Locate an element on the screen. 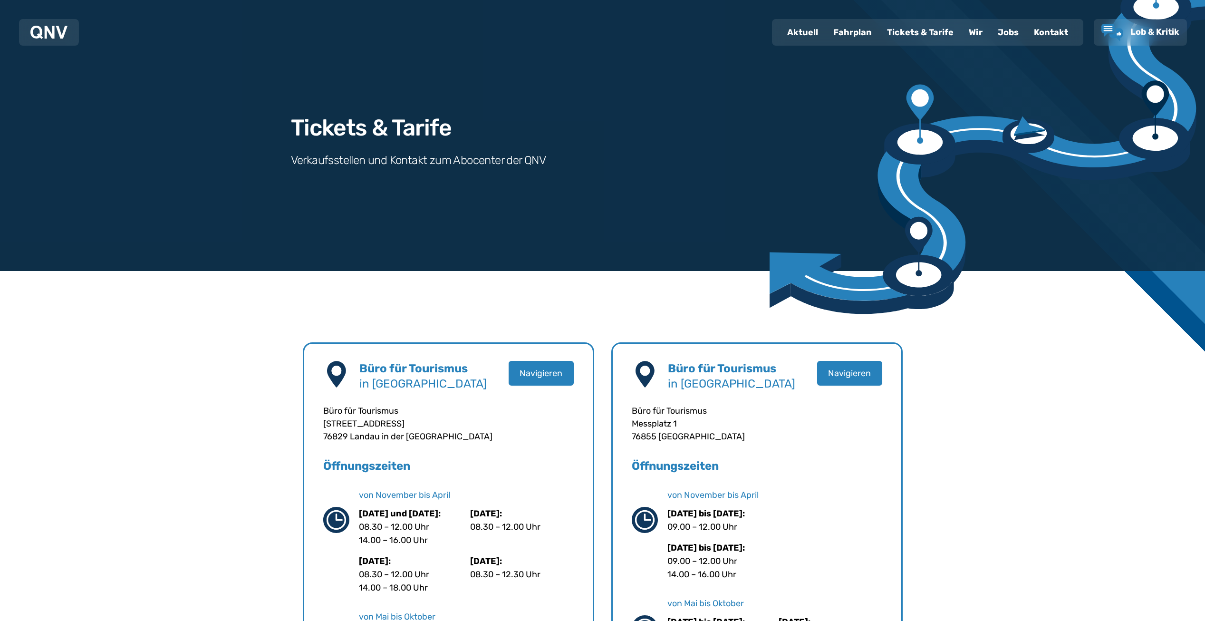 This screenshot has width=1205, height=621. a: QNV Logo is located at coordinates (49, 32).